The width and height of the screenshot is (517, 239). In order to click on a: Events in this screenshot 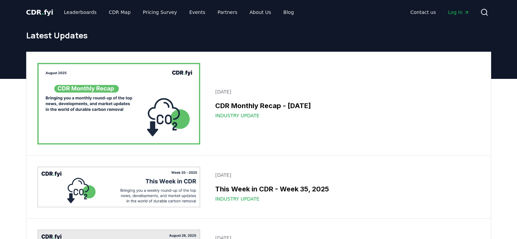, I will do `click(197, 12)`.